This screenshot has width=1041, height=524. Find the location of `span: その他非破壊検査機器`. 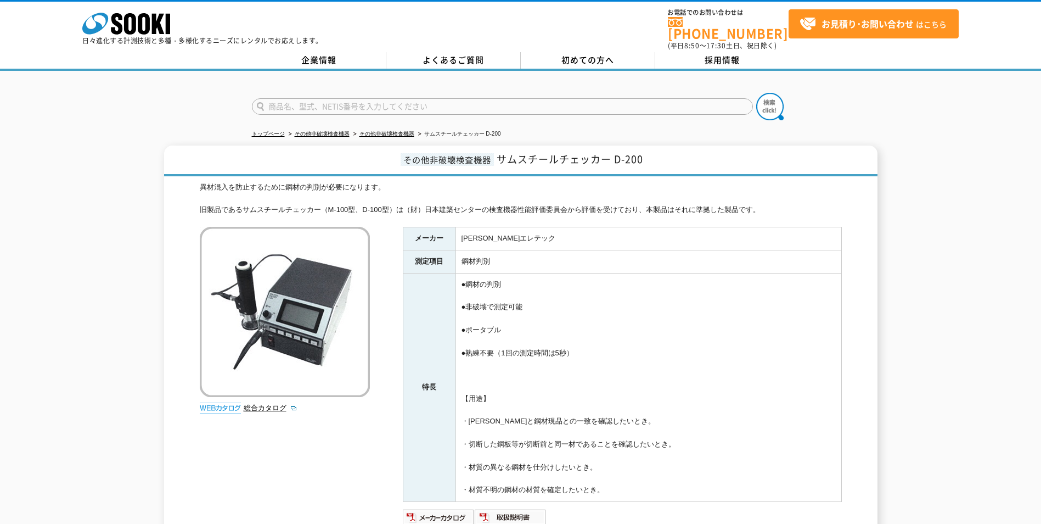

span: その他非破壊検査機器 is located at coordinates (447, 159).